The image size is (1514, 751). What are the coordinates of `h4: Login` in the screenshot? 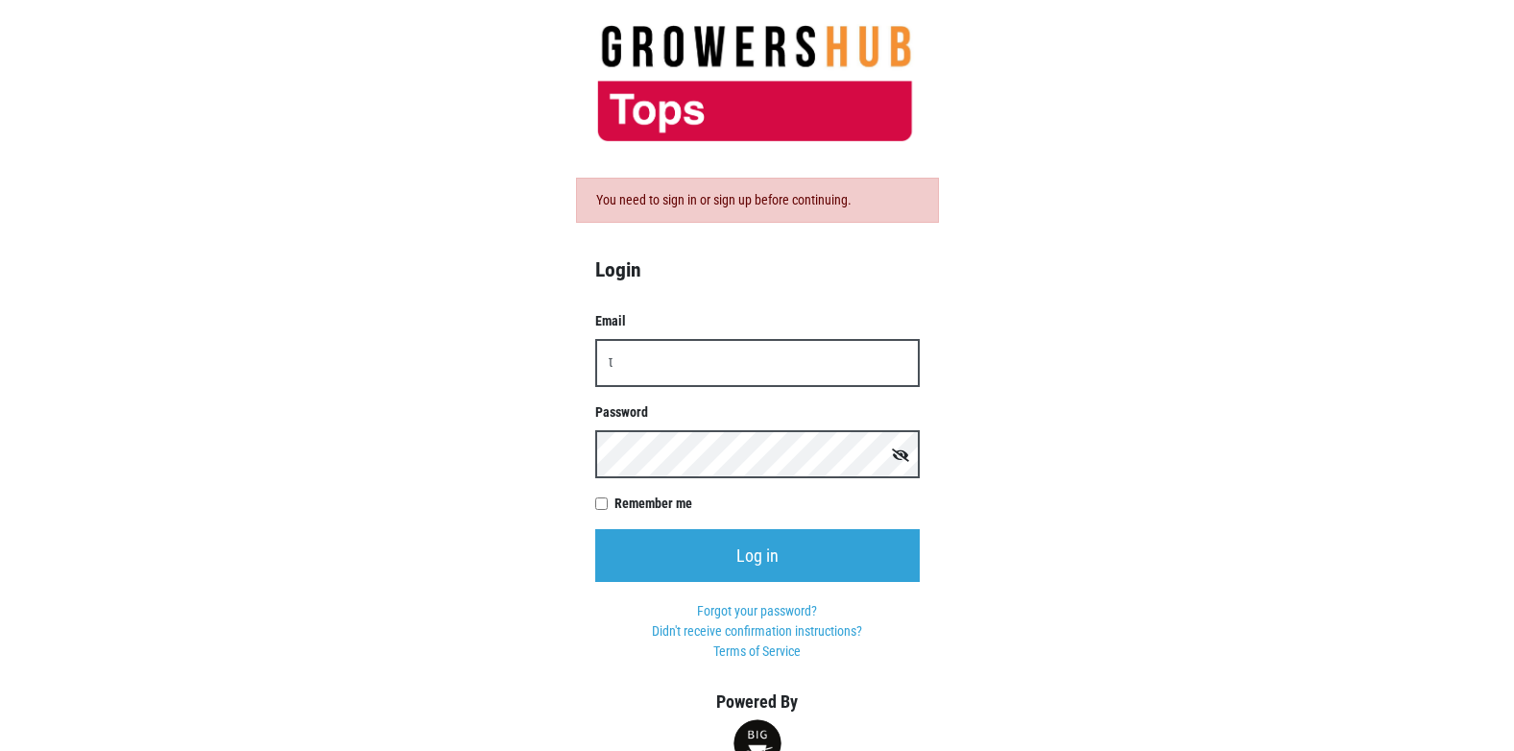 It's located at (757, 270).